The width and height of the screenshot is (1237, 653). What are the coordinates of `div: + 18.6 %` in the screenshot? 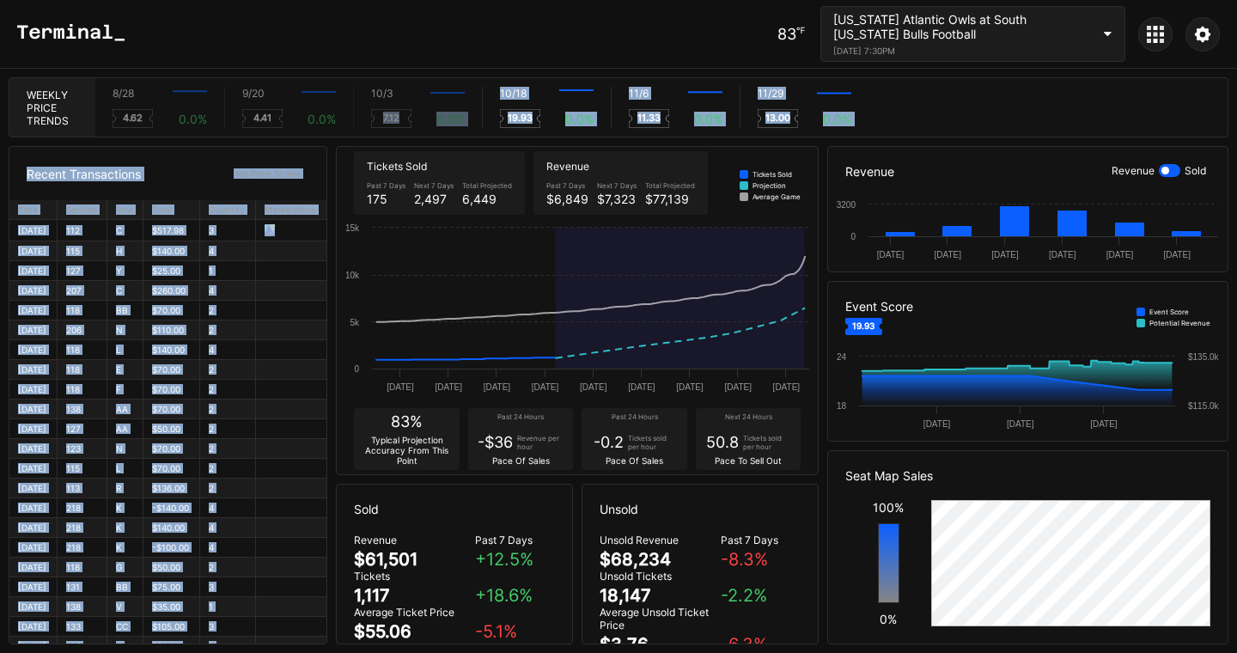 It's located at (515, 595).